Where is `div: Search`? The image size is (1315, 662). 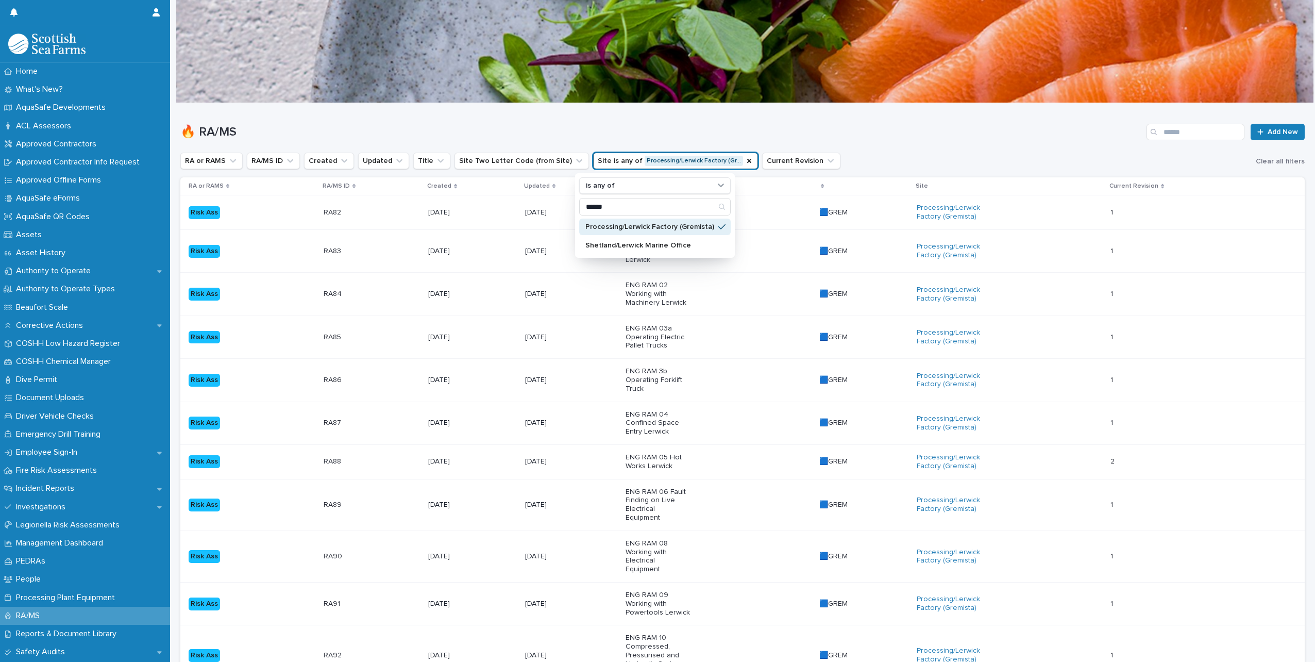 div: Search is located at coordinates (1196, 132).